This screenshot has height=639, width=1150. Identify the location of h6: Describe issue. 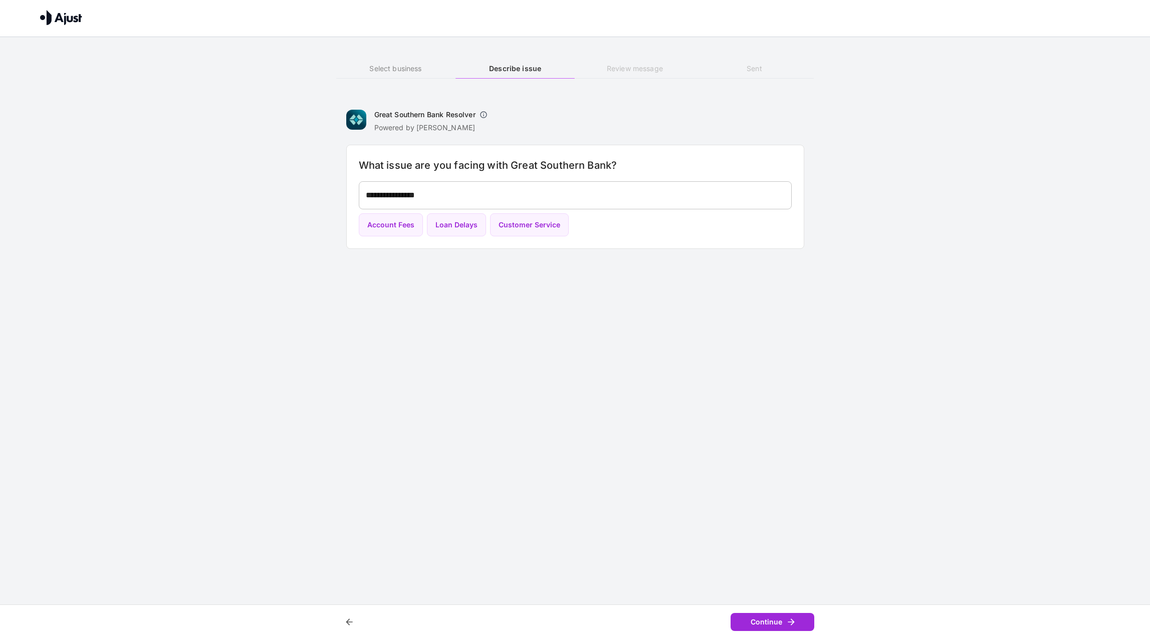
(515, 69).